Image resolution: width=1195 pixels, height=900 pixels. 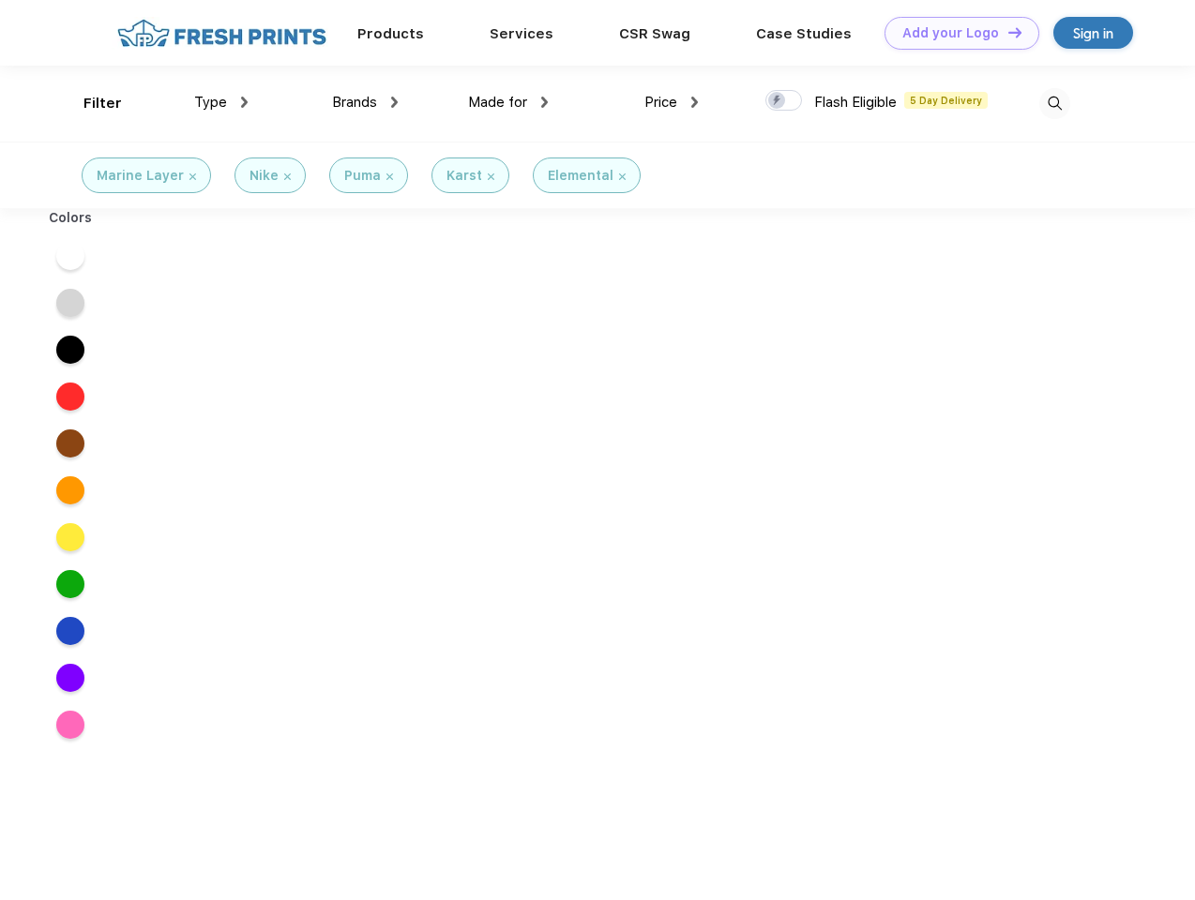 I want to click on span: Type, so click(x=210, y=102).